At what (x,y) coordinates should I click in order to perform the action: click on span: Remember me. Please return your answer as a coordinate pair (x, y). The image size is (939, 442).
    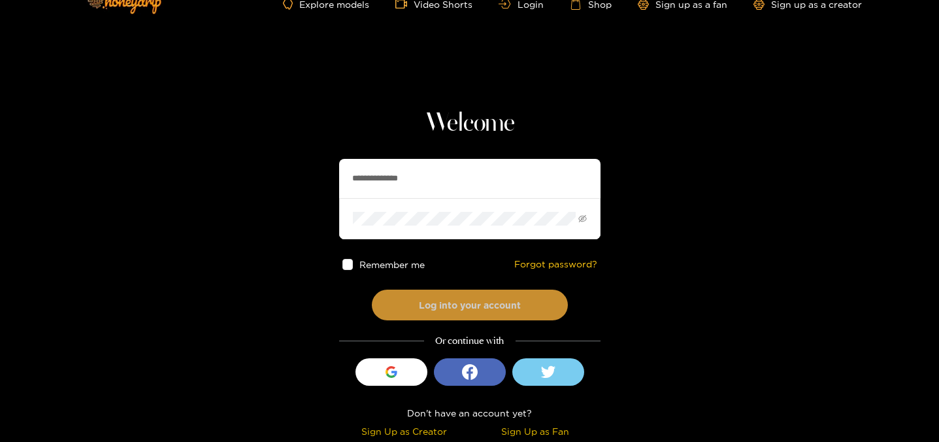
    Looking at the image, I should click on (392, 264).